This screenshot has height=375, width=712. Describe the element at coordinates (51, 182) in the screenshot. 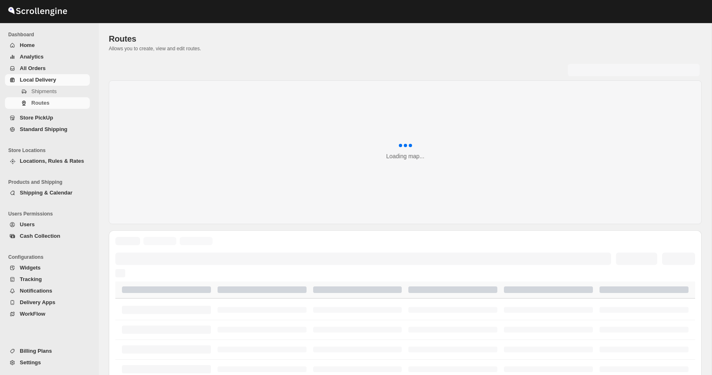

I see `span: Products and Shipping` at that location.